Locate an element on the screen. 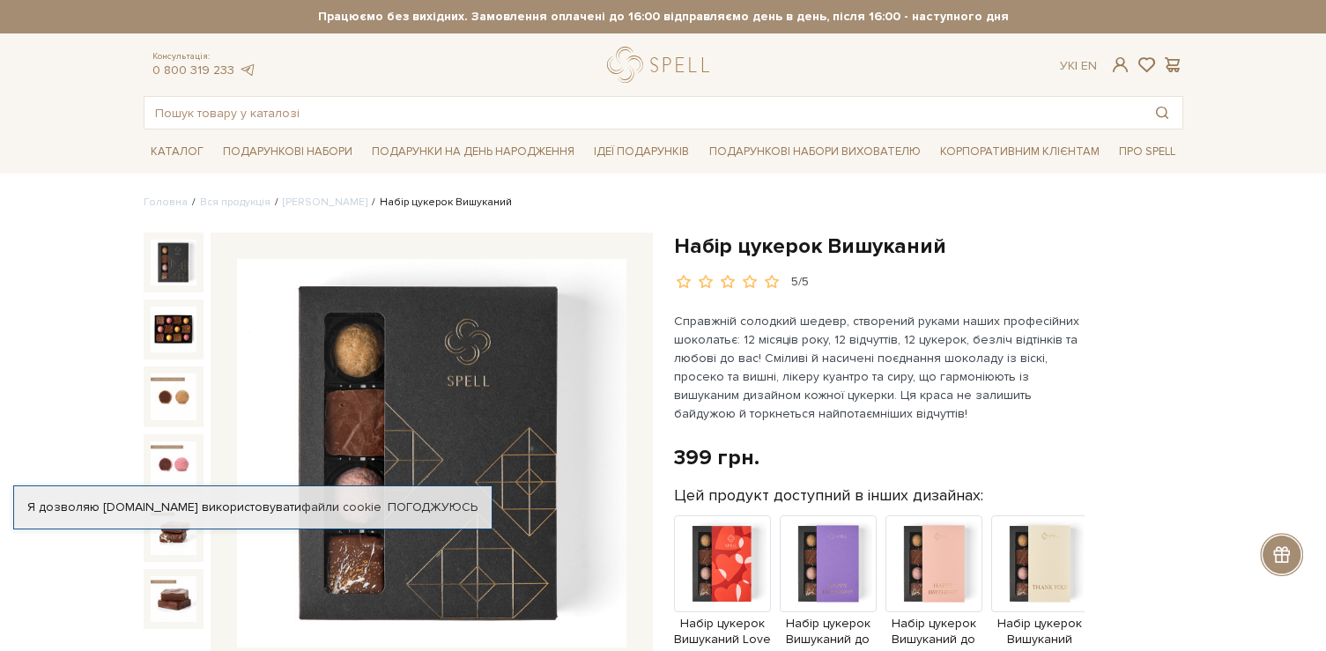  p: Справжній солодкий шедевр, створений руками наших професійних шоколатьє: 12 місяців року, 12 відч... is located at coordinates (880, 368).